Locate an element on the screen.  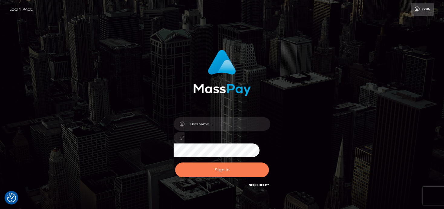
input: Username... is located at coordinates (228, 124).